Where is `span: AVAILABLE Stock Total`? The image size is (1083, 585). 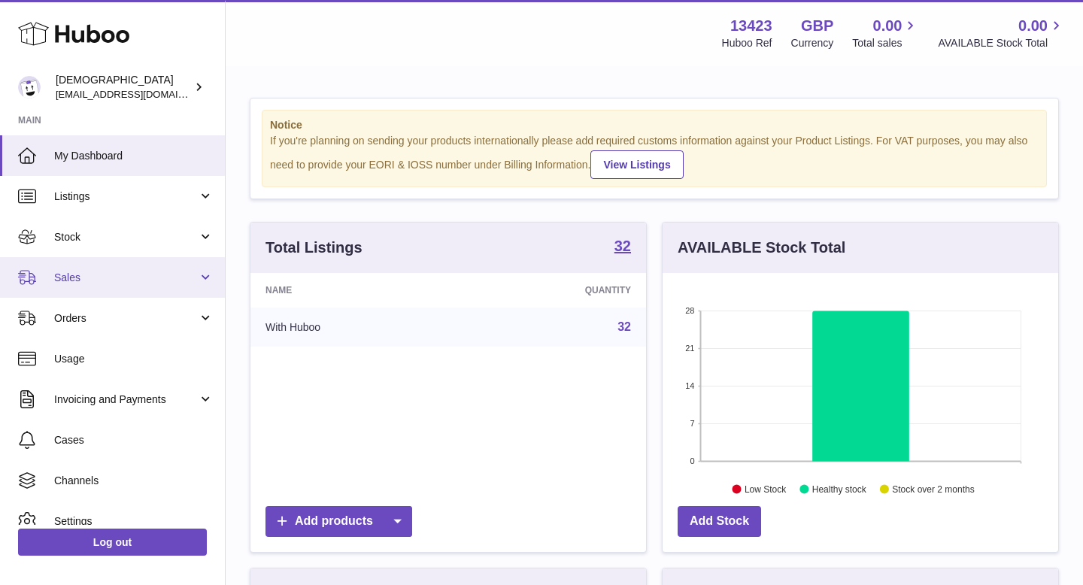 span: AVAILABLE Stock Total is located at coordinates (1001, 43).